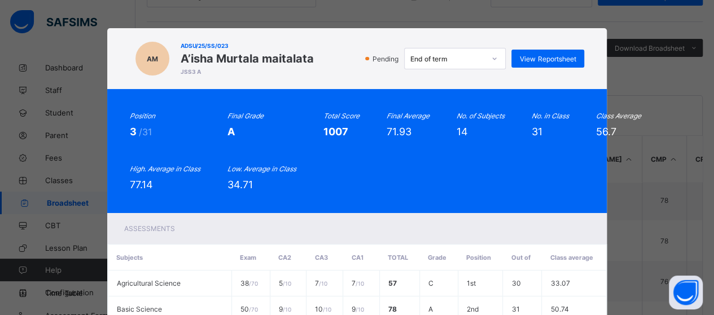  Describe the element at coordinates (572, 258) in the screenshot. I see `span: Class average` at that location.